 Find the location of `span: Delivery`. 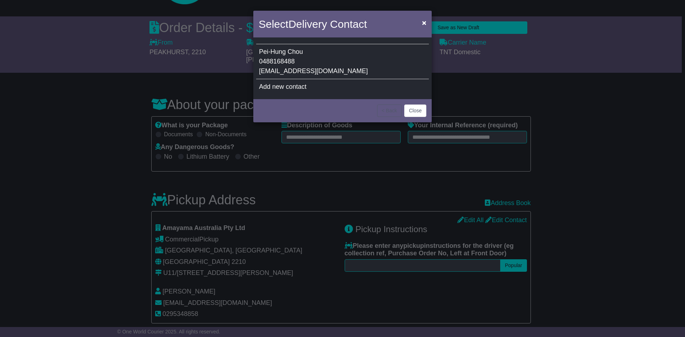

span: Delivery is located at coordinates (308, 24).